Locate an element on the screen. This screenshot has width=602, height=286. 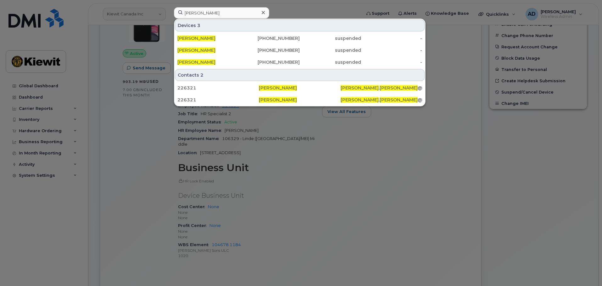
div: Devices is located at coordinates (300, 25).